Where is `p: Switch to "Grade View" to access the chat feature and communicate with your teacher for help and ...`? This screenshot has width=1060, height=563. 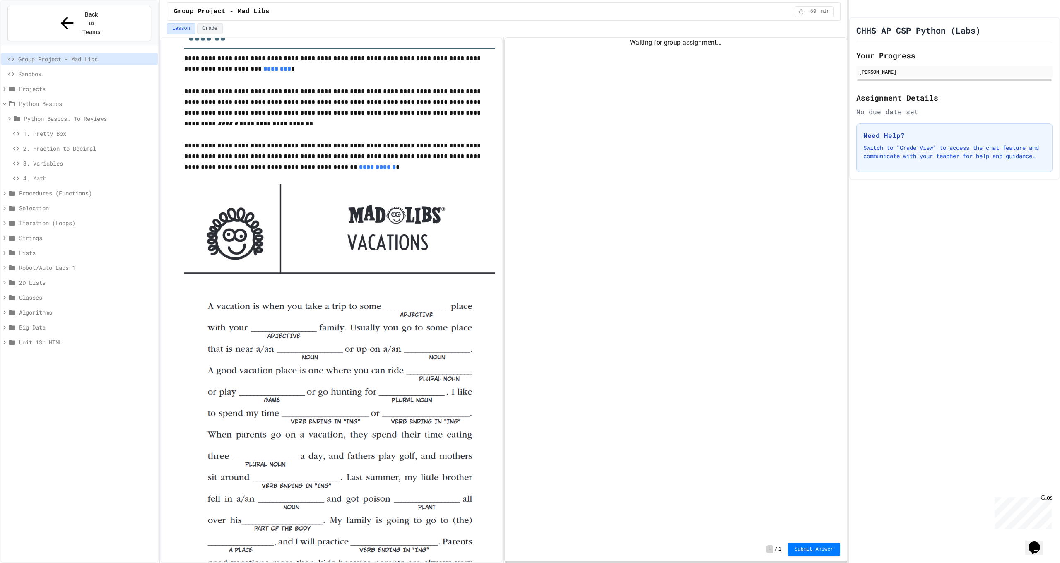
p: Switch to "Grade View" to access the chat feature and communicate with your teacher for help and ... is located at coordinates (954, 152).